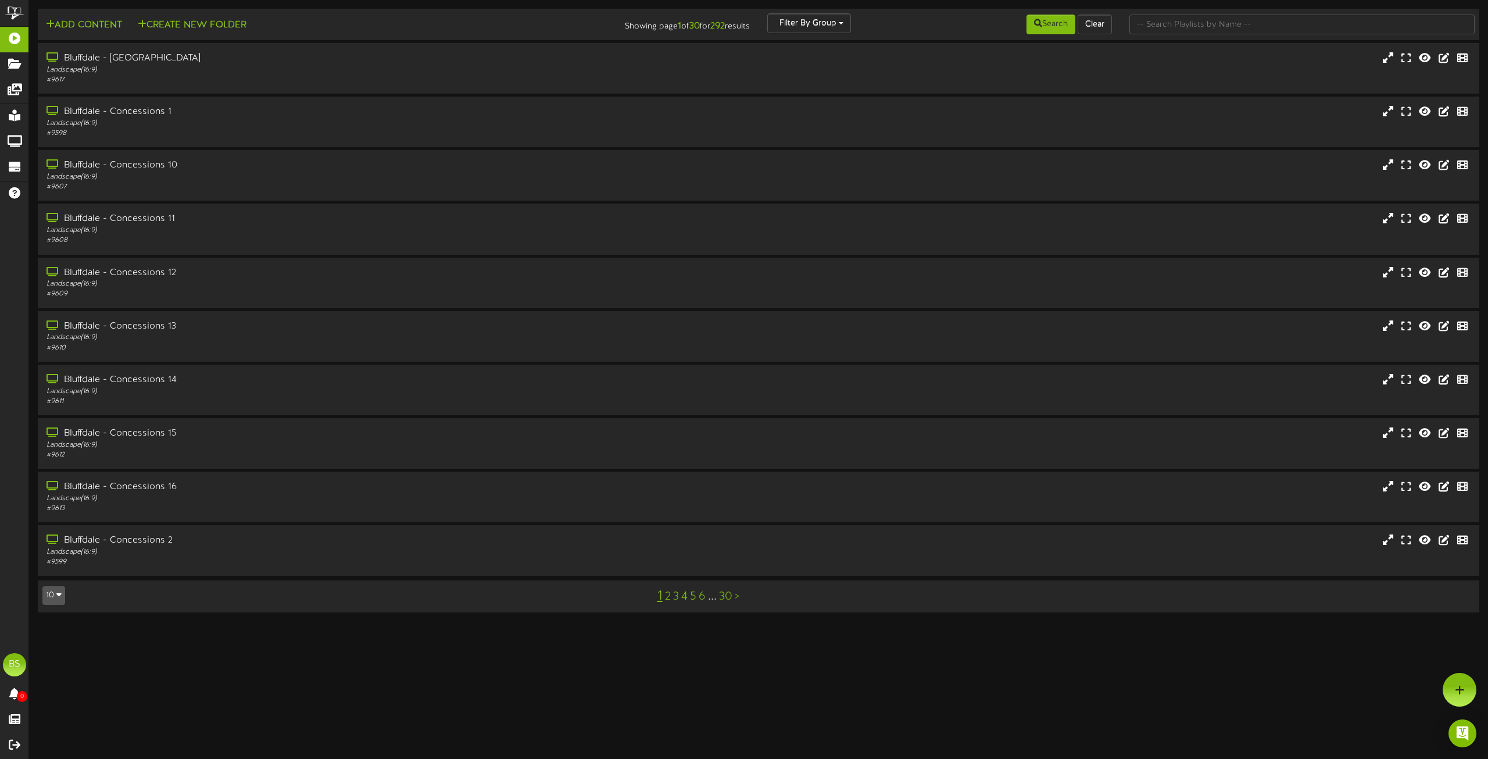 The height and width of the screenshot is (759, 1488). I want to click on div: Bluffdale - Concessions 12, so click(338, 273).